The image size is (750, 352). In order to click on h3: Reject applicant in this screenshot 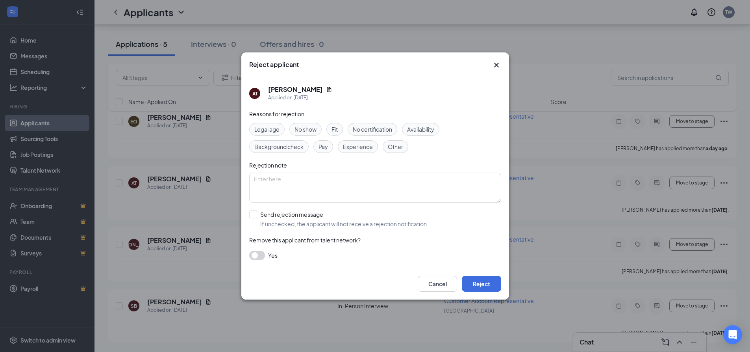, I will do `click(274, 65)`.